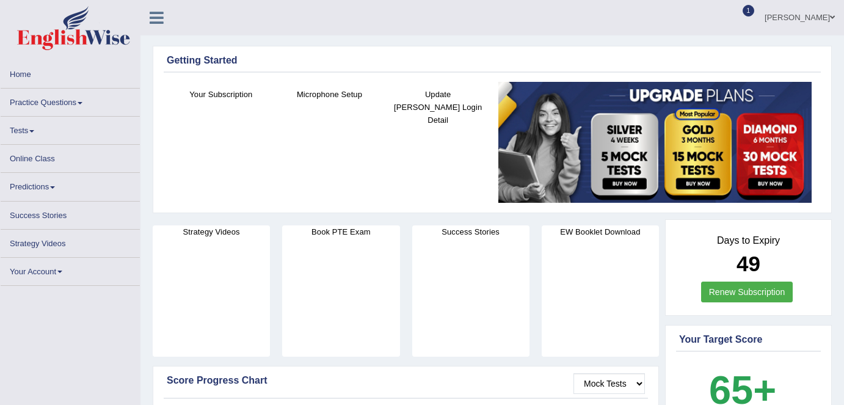 This screenshot has height=405, width=844. Describe the element at coordinates (221, 94) in the screenshot. I see `h4: Your Subscription` at that location.